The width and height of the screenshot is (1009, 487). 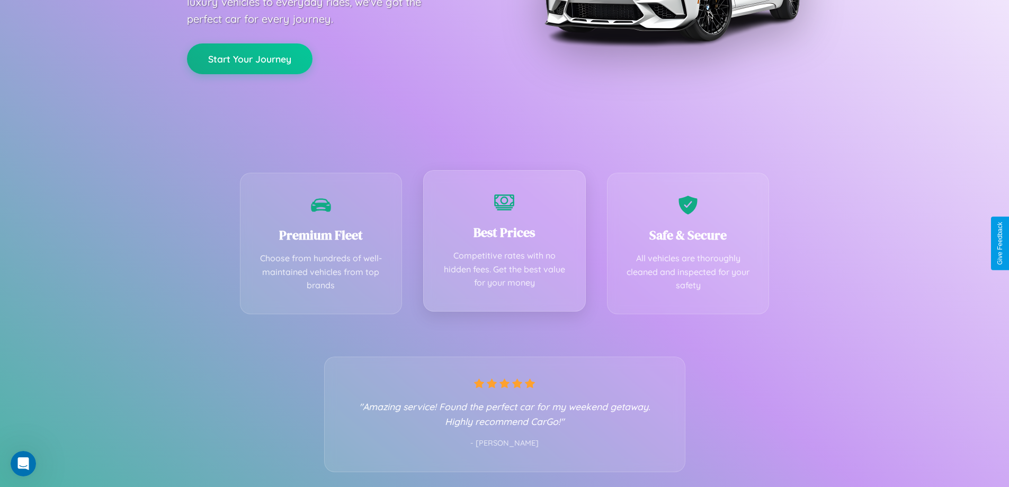 What do you see at coordinates (505, 413) in the screenshot?
I see `p: "Amazing service! Found the perfect car for my weekend getaway. Highly recommend CarGo!"` at bounding box center [505, 413].